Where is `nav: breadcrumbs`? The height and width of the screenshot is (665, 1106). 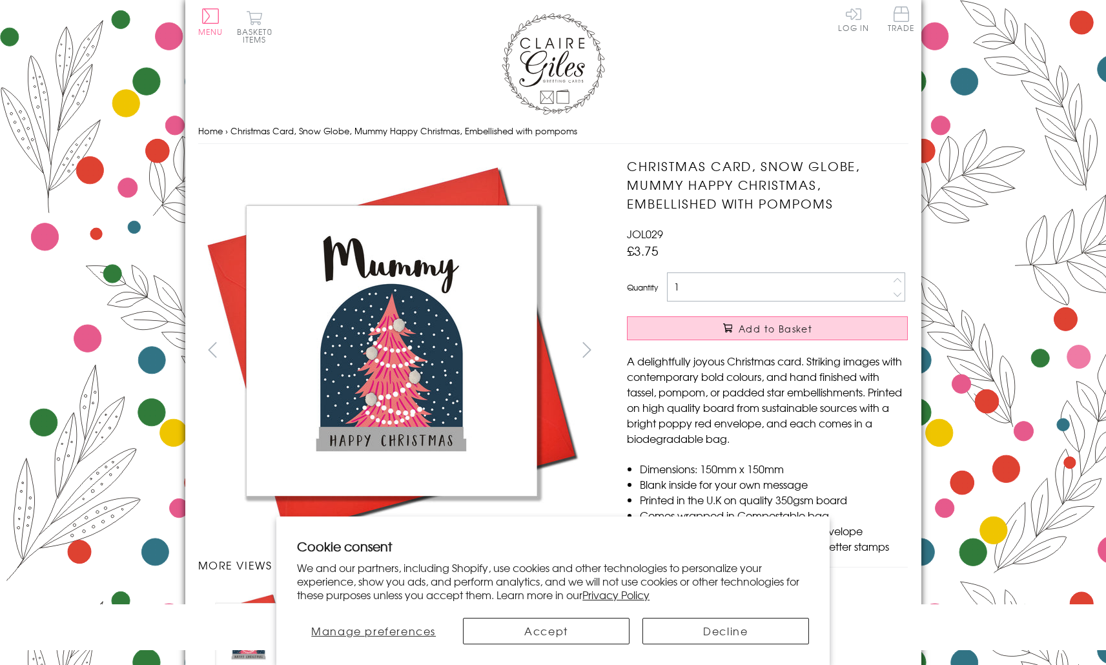 nav: breadcrumbs is located at coordinates (553, 131).